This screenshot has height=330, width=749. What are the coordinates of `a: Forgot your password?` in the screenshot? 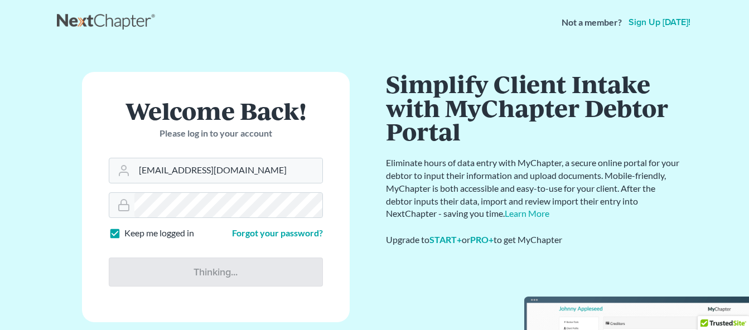 It's located at (277, 233).